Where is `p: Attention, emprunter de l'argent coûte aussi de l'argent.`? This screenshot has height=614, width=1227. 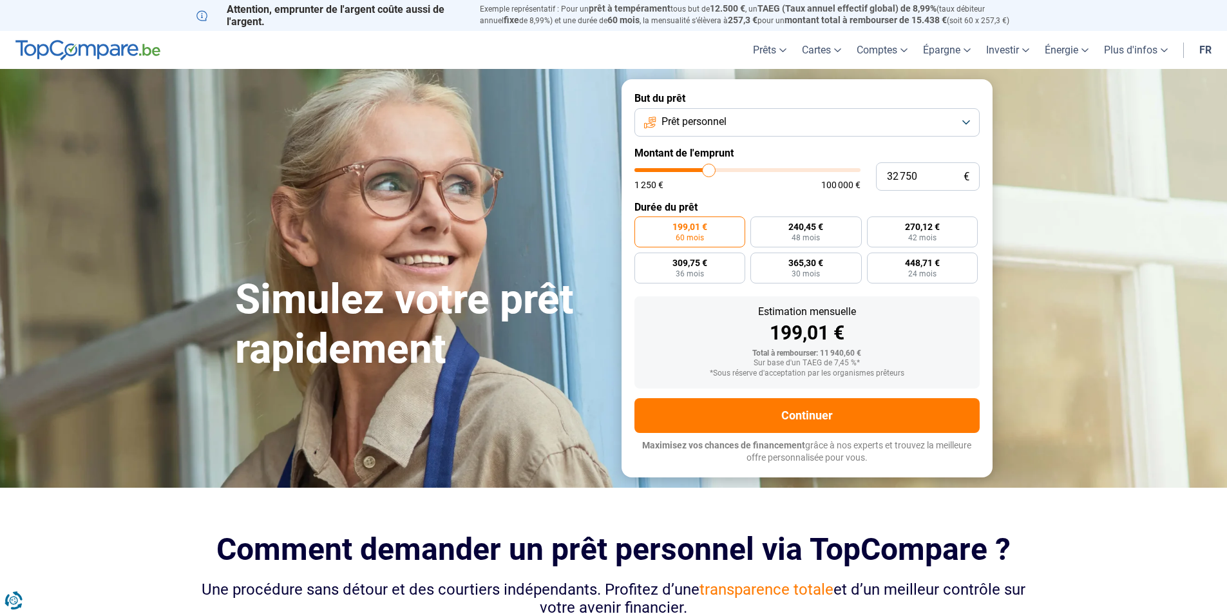 p: Attention, emprunter de l'argent coûte aussi de l'argent. is located at coordinates (330, 15).